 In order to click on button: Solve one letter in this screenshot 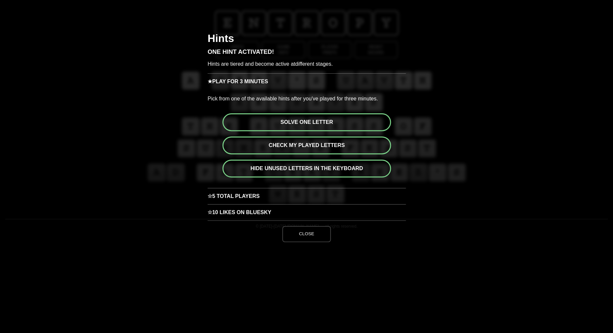, I will do `click(307, 122)`.